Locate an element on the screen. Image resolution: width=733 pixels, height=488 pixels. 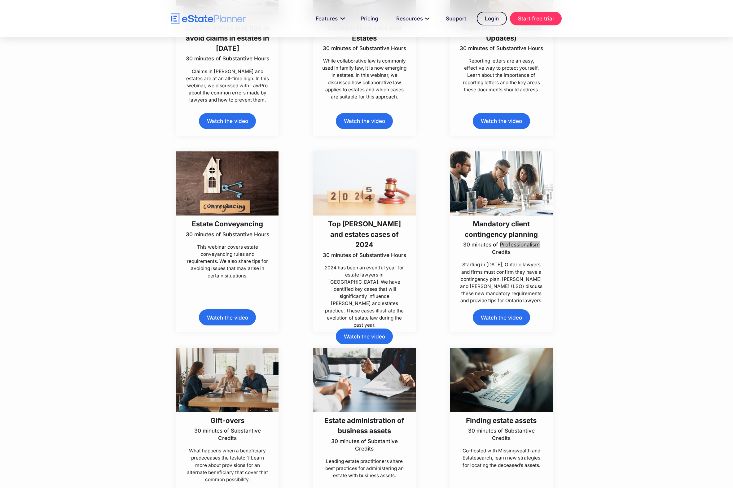
p: Leading estate practitioners share best practices for administering an estate with business assets. is located at coordinates (364, 468).